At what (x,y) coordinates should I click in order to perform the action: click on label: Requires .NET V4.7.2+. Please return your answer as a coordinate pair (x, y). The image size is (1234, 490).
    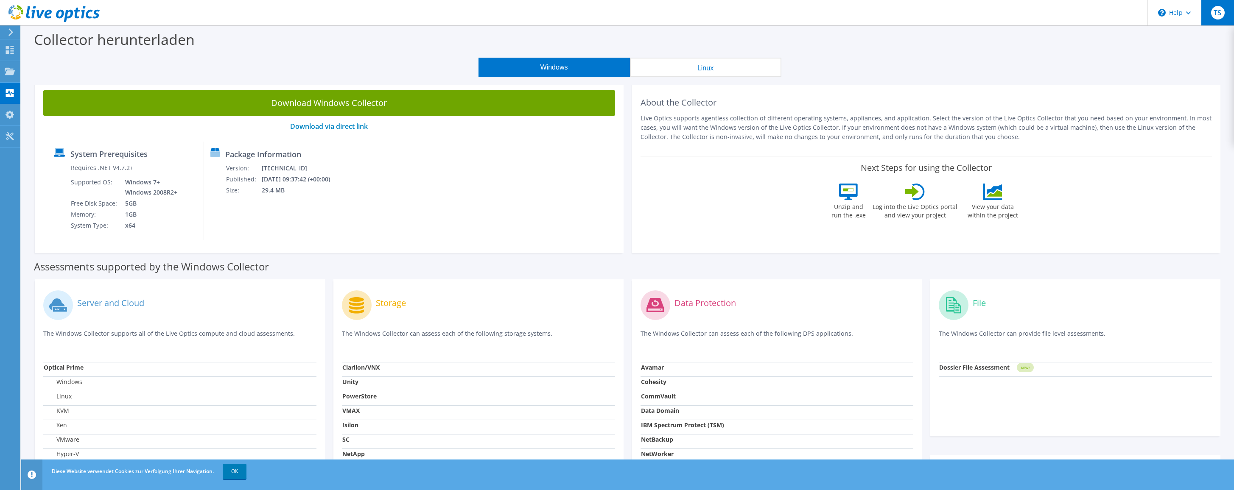
    Looking at the image, I should click on (102, 168).